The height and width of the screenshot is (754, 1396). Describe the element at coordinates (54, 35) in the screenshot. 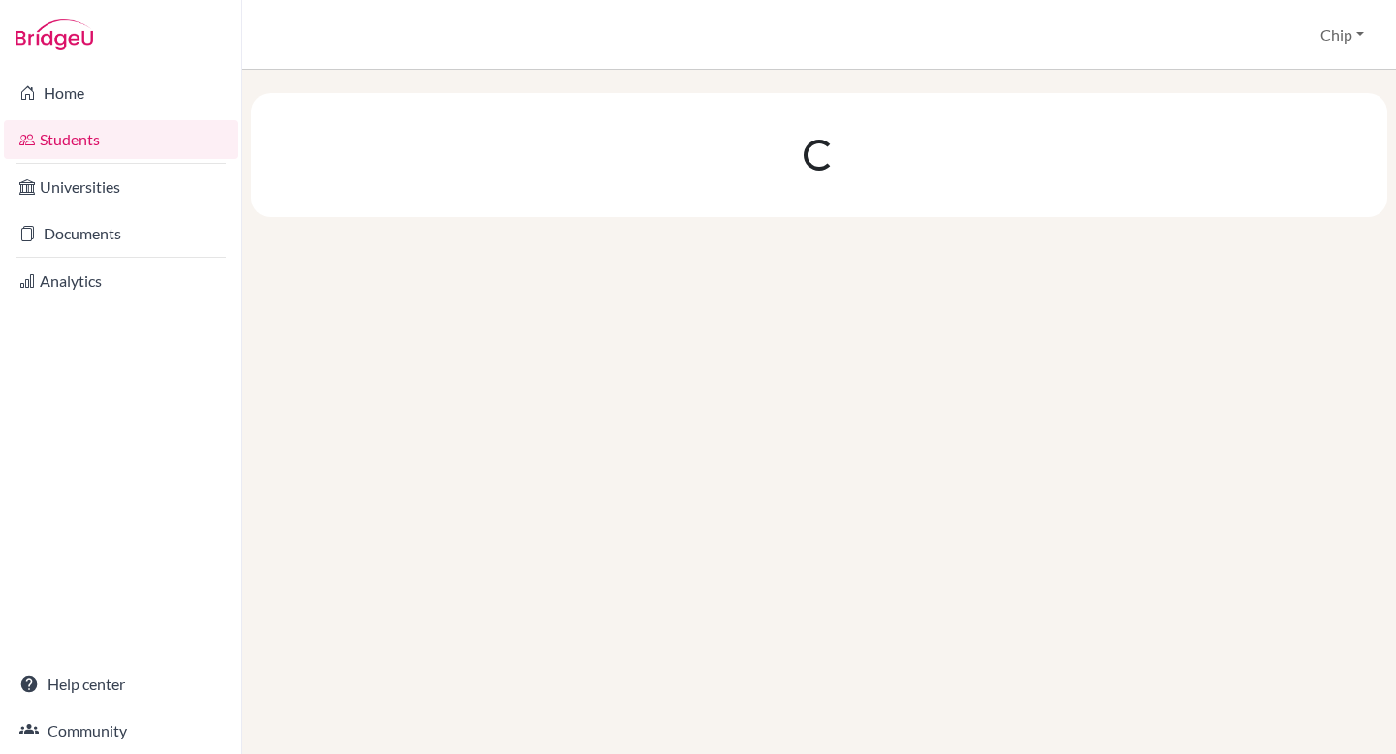

I see `img: Bridge-U` at that location.